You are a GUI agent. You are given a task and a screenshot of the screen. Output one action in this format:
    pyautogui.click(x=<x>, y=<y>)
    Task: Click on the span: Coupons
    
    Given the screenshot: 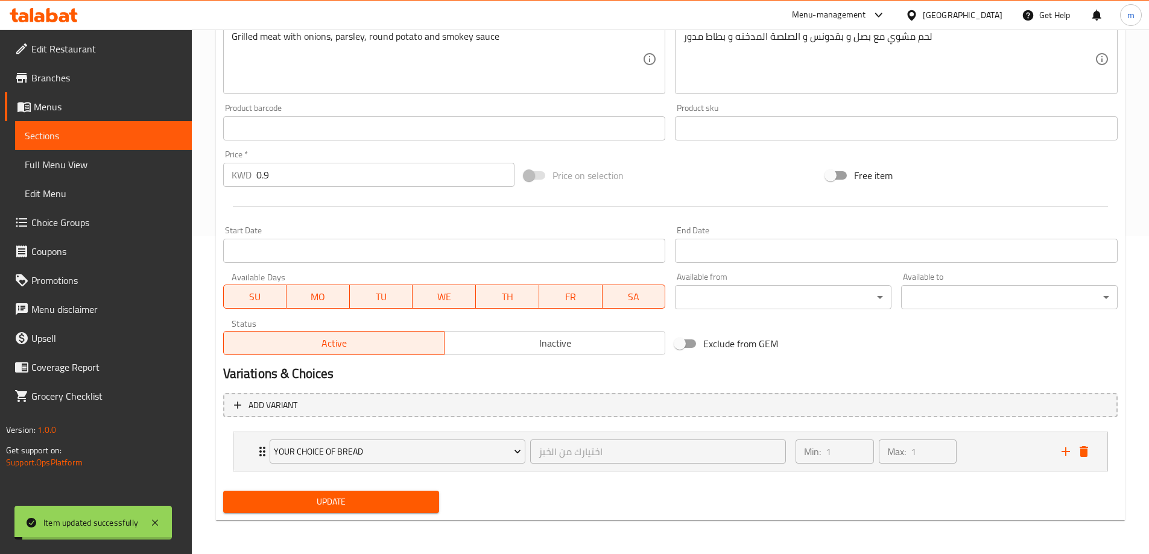 What is the action you would take?
    pyautogui.click(x=107, y=252)
    